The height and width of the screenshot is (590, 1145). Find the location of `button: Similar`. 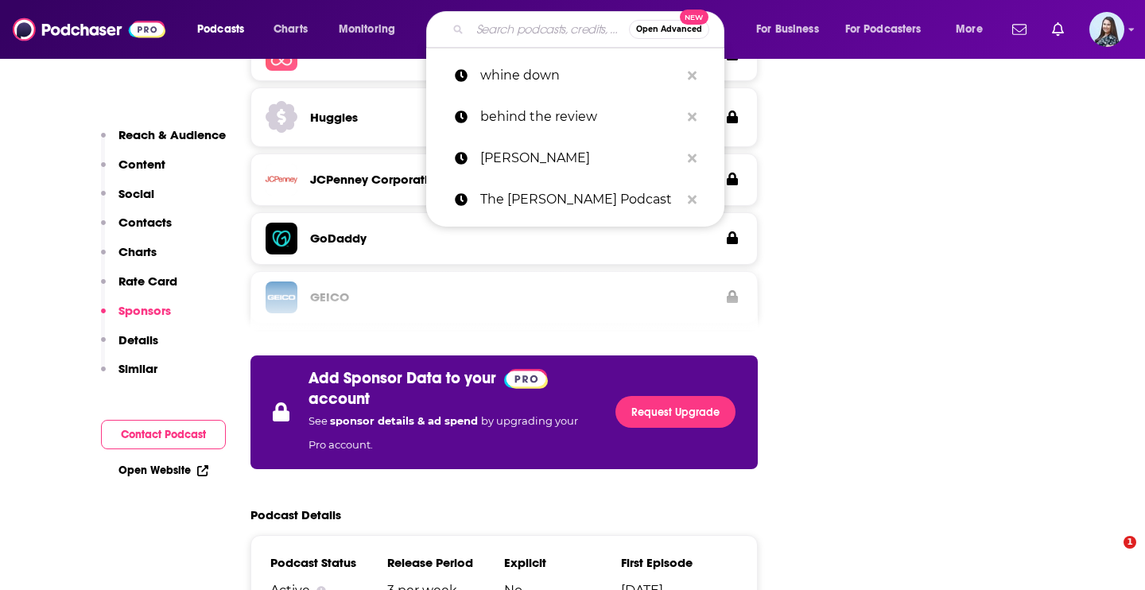

button: Similar is located at coordinates (129, 375).